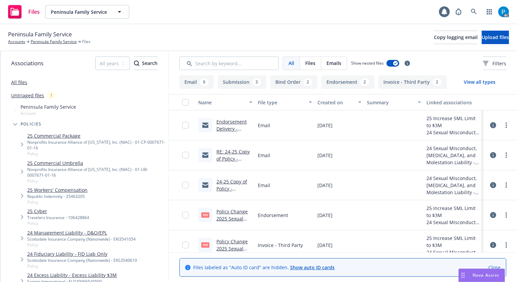  Describe the element at coordinates (489, 12) in the screenshot. I see `a: Switch app` at that location.